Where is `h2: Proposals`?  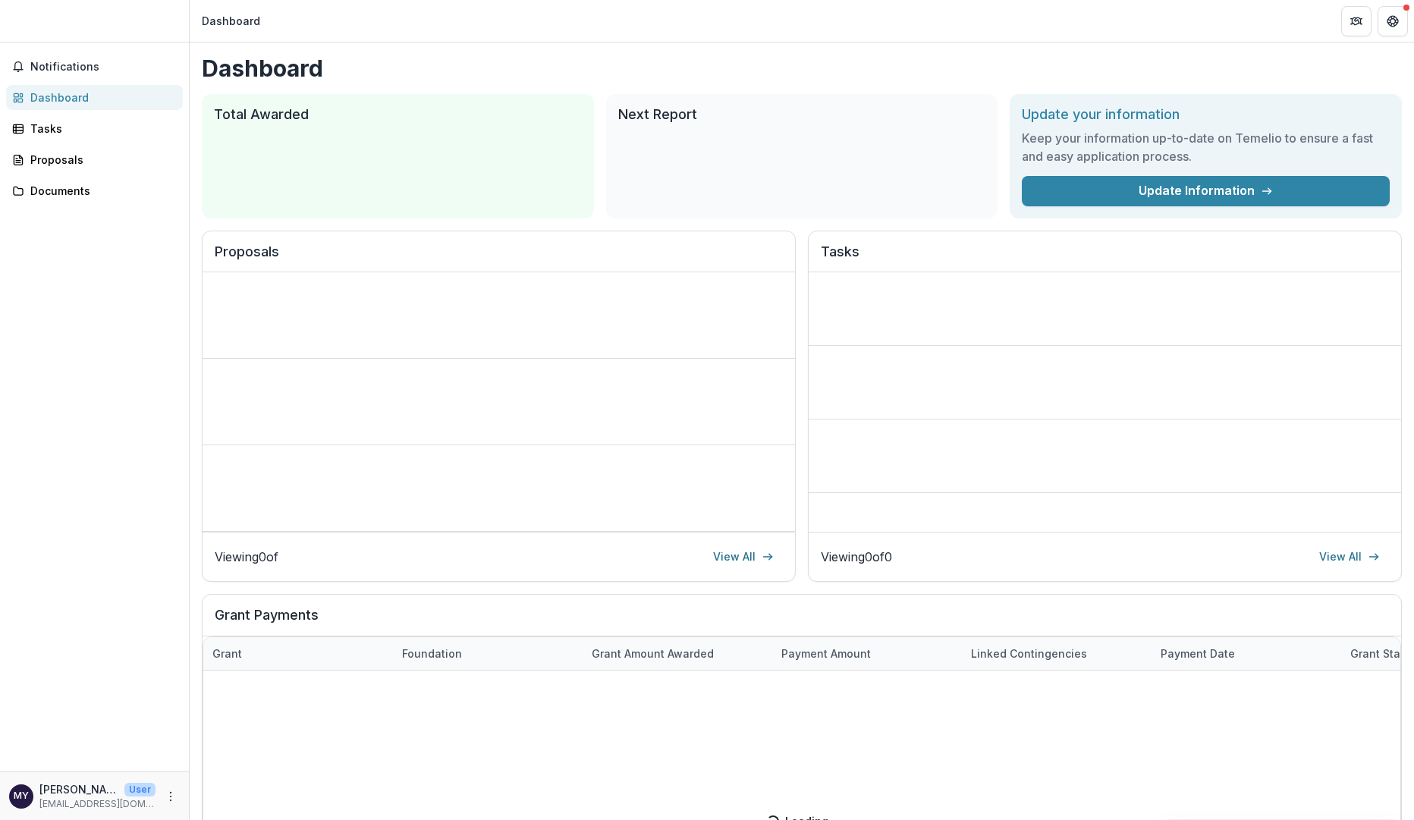 h2: Proposals is located at coordinates (498, 258).